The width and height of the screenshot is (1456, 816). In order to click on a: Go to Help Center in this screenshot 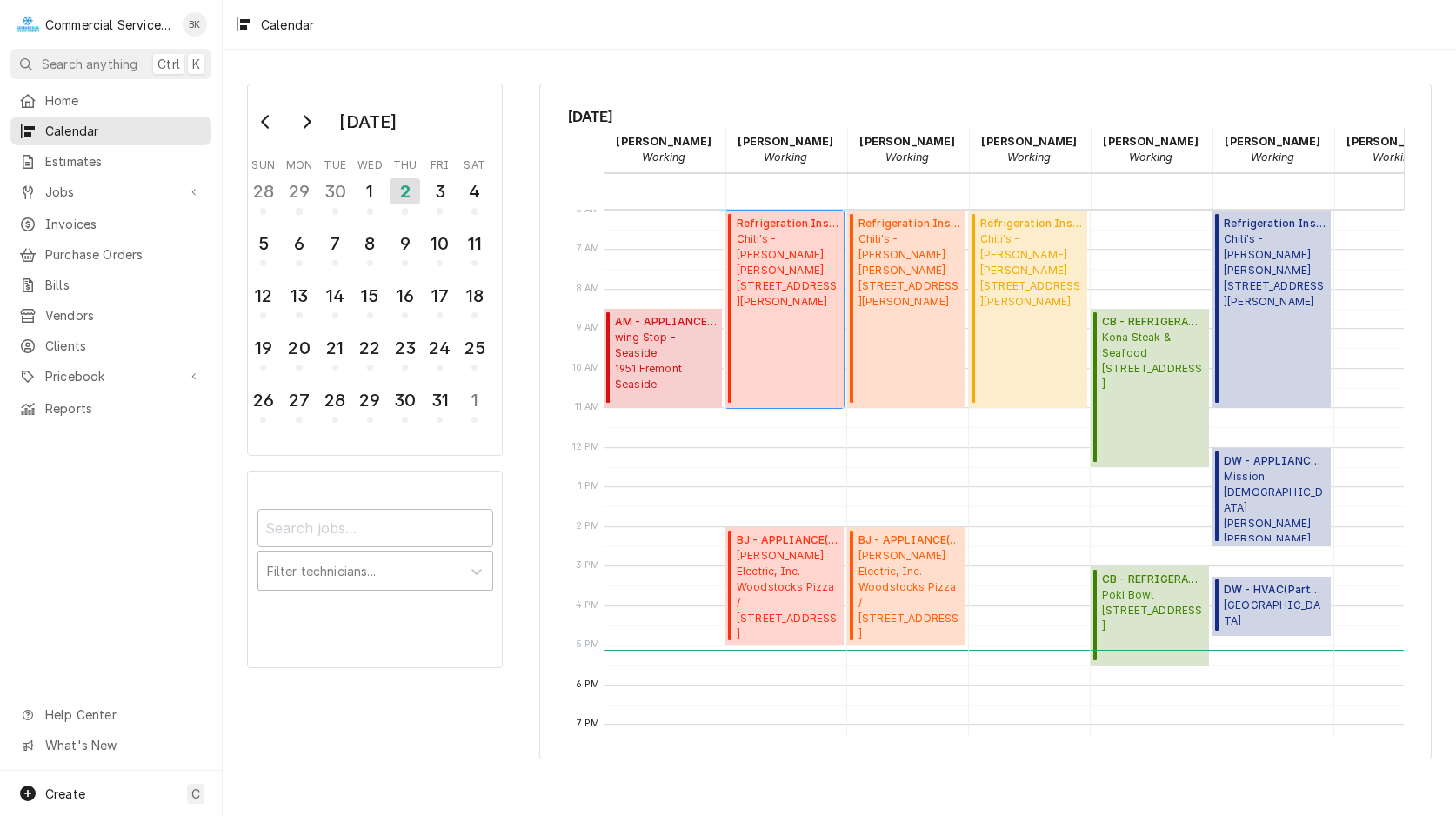, I will do `click(110, 714)`.